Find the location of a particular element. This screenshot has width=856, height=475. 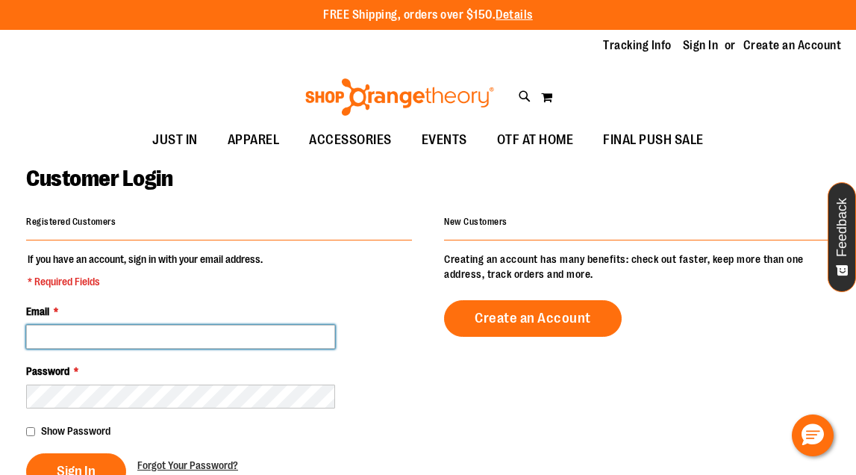

a: EVENTS is located at coordinates (444, 140).